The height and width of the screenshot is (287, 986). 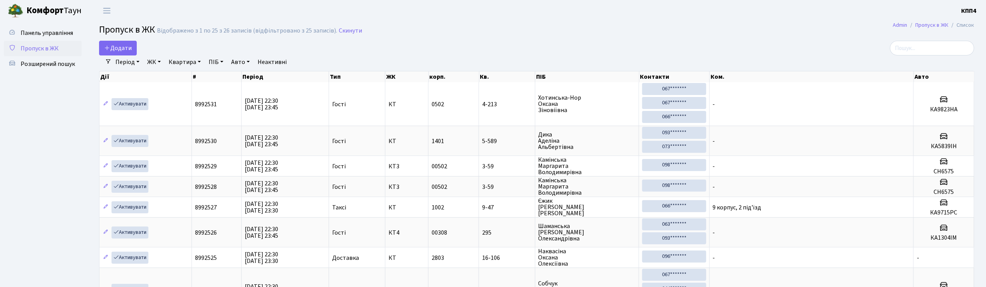 I want to click on span: 8992529, so click(x=206, y=167).